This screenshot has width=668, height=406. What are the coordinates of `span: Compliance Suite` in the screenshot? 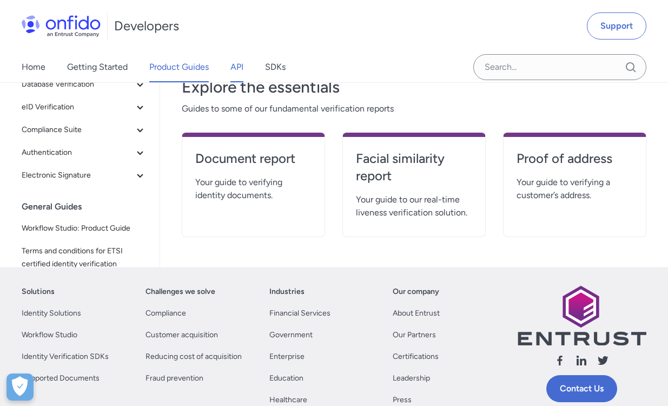 It's located at (77, 130).